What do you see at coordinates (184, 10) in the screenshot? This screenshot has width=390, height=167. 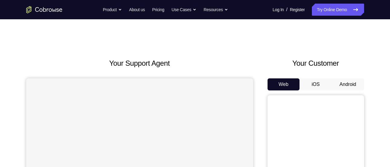 I see `button: Use Cases` at bounding box center [184, 10].